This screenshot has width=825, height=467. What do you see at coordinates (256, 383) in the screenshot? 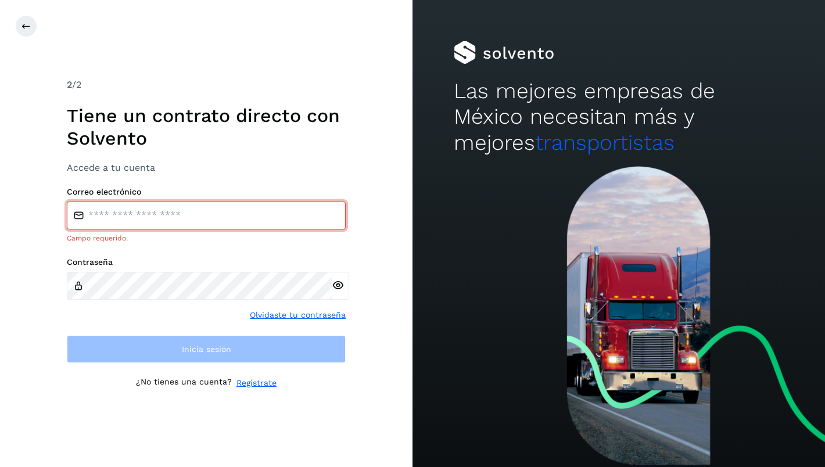
I see `a: Regístrate` at bounding box center [256, 383].